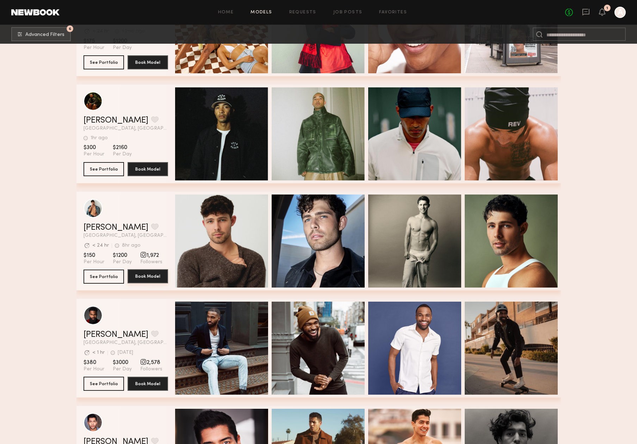 The height and width of the screenshot is (444, 637). Describe the element at coordinates (226, 12) in the screenshot. I see `a: Home` at that location.